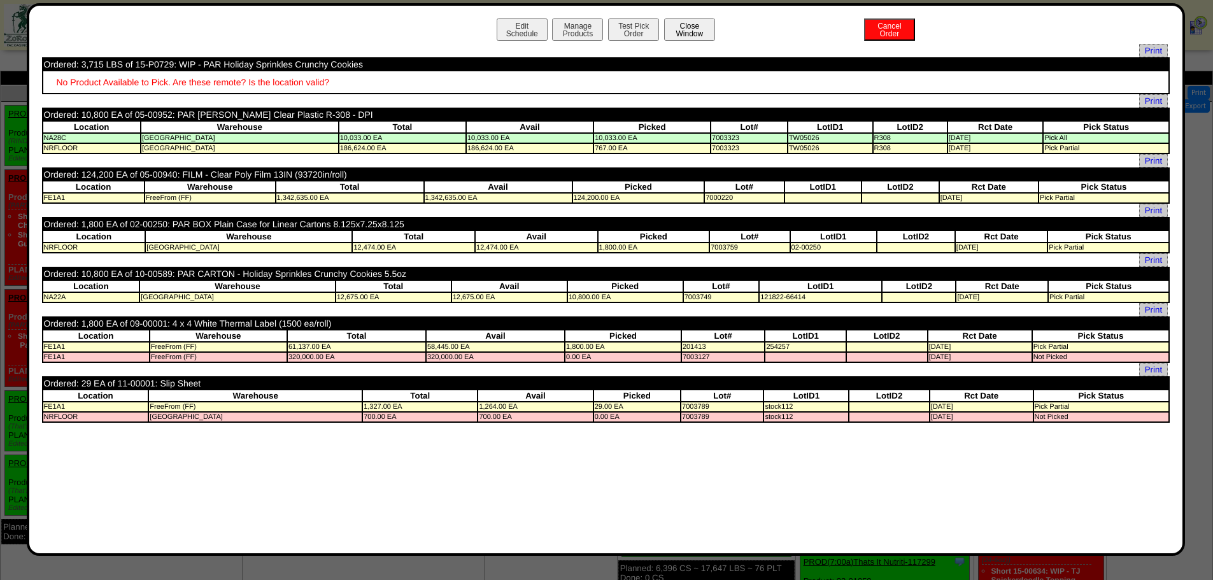 The width and height of the screenshot is (1213, 580). What do you see at coordinates (394, 297) in the screenshot?
I see `td: 12,675.00 EA` at bounding box center [394, 297].